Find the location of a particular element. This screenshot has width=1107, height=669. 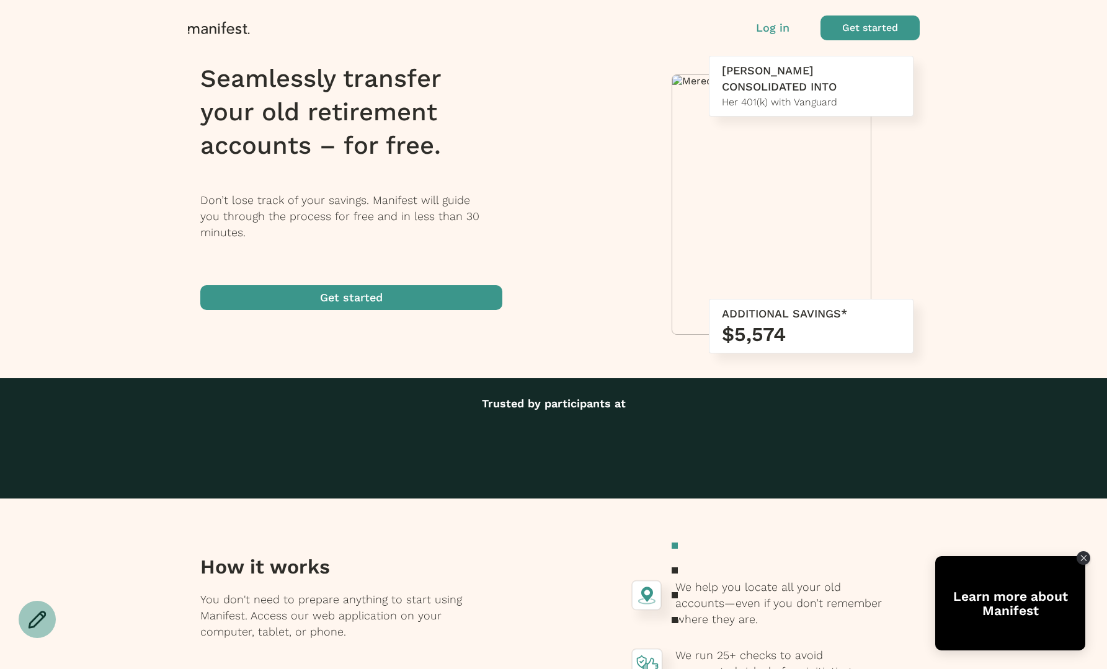

p: Don’t lose track of your savings. Manifest will guide you through the process for free and in les... is located at coordinates (359, 216).